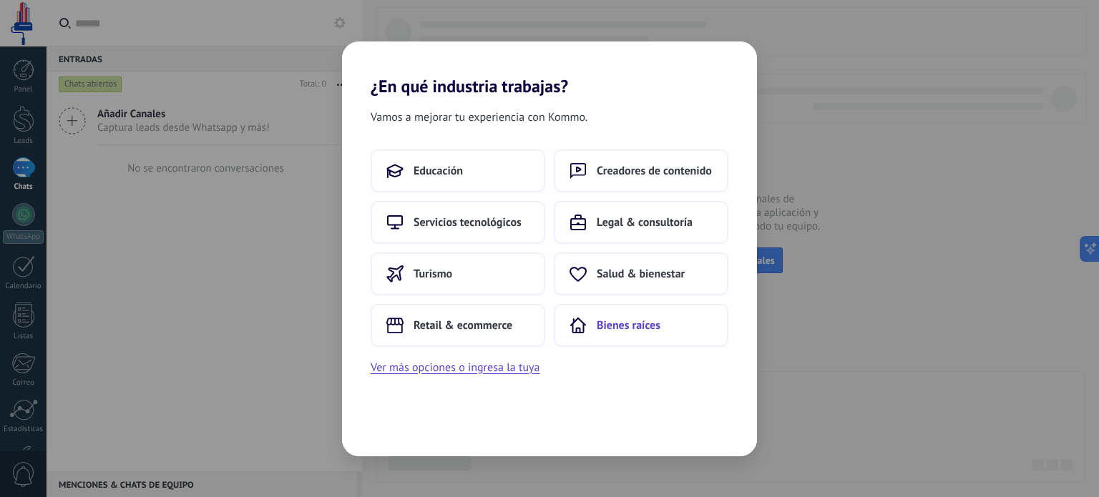 This screenshot has width=1099, height=497. I want to click on span: Educación, so click(438, 171).